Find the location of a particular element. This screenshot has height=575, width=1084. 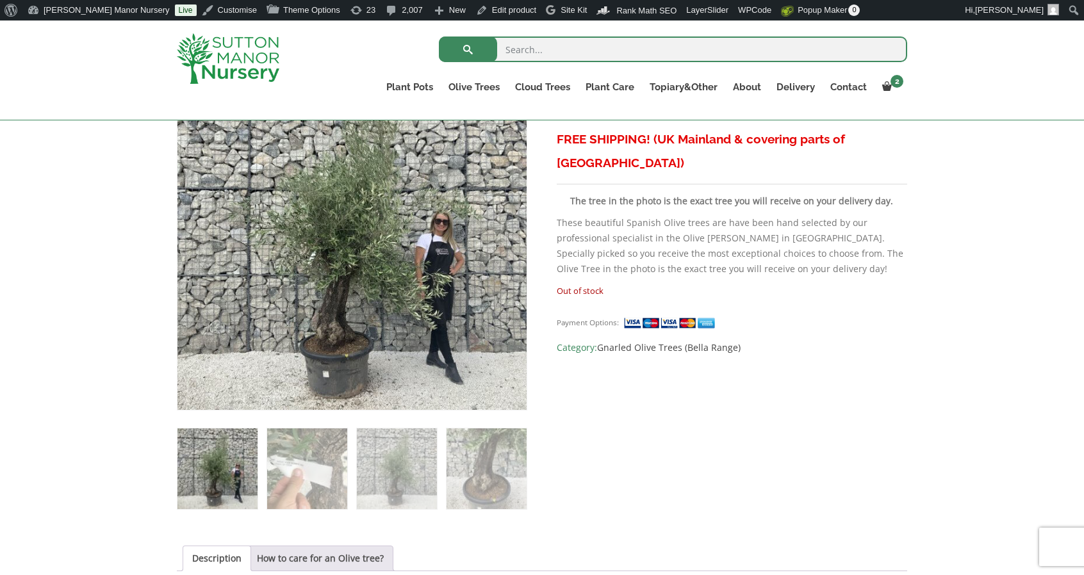

span: Category: is located at coordinates (732, 348).